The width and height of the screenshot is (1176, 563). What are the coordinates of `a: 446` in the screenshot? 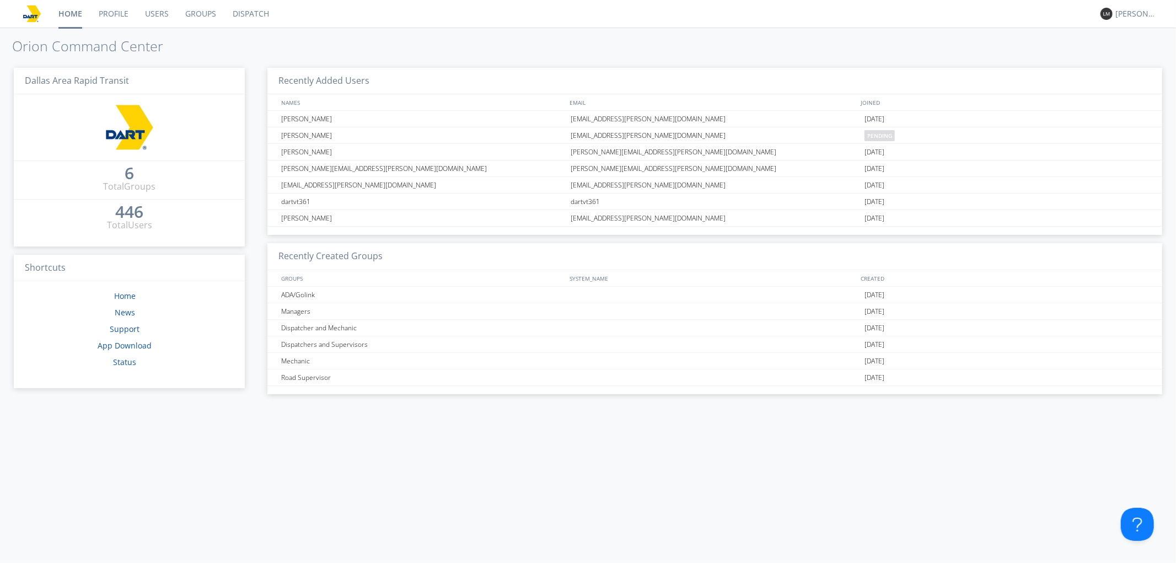 It's located at (129, 212).